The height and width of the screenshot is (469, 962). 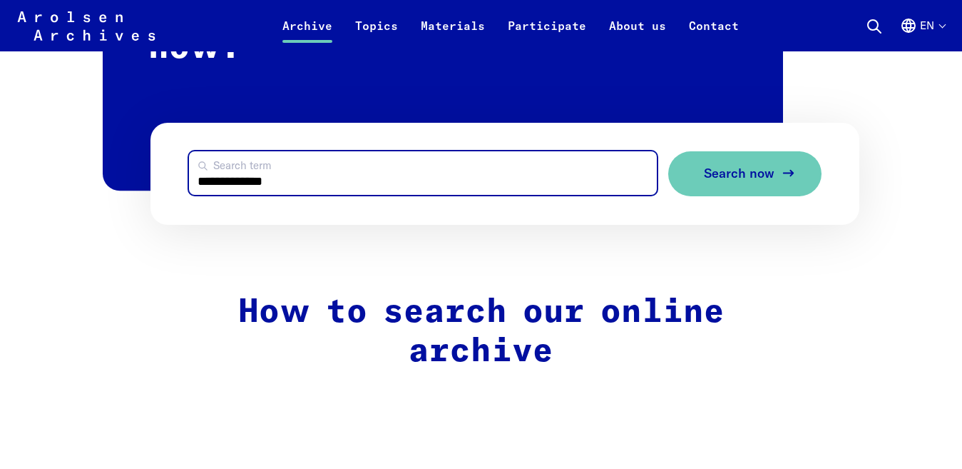 I want to click on button: English, language selection, so click(x=922, y=34).